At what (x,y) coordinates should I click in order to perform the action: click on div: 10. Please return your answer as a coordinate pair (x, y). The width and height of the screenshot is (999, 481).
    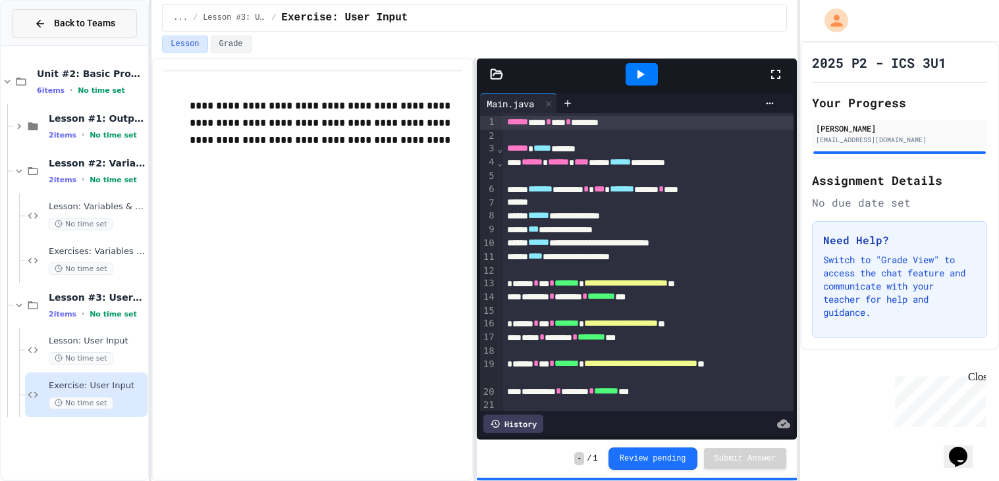
    Looking at the image, I should click on (488, 244).